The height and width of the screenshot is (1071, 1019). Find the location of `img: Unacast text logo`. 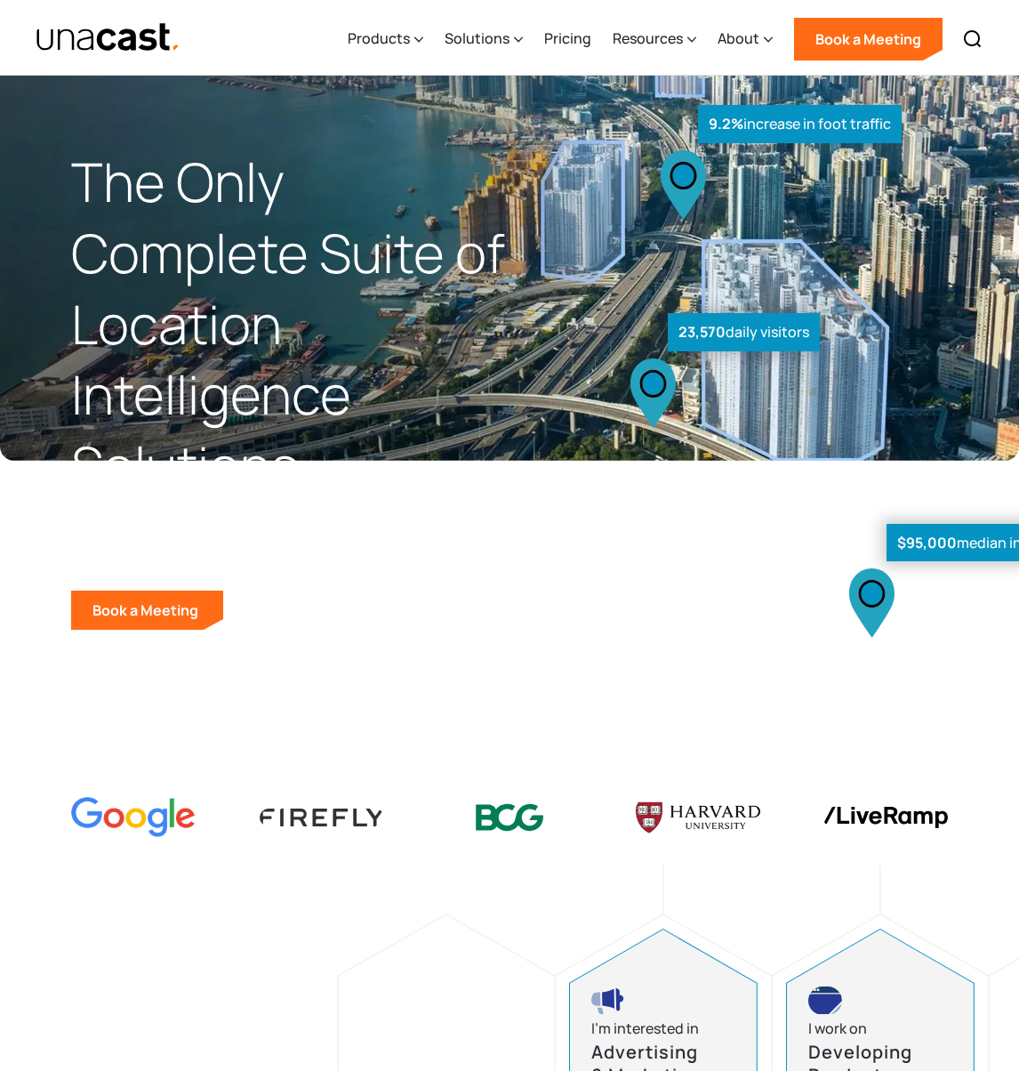

img: Unacast text logo is located at coordinates (108, 37).